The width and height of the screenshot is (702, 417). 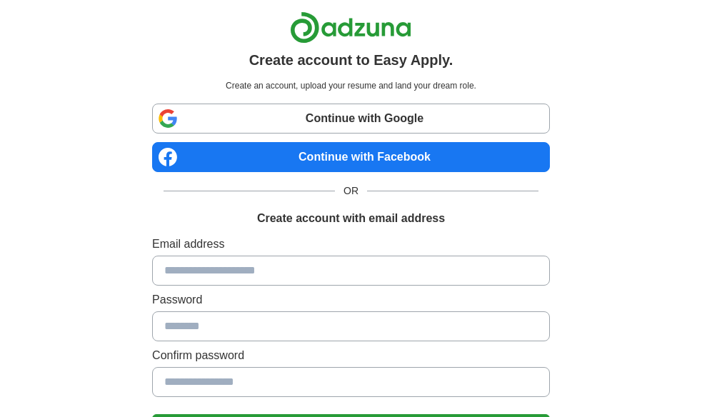 I want to click on h1: Create account with email address, so click(x=350, y=218).